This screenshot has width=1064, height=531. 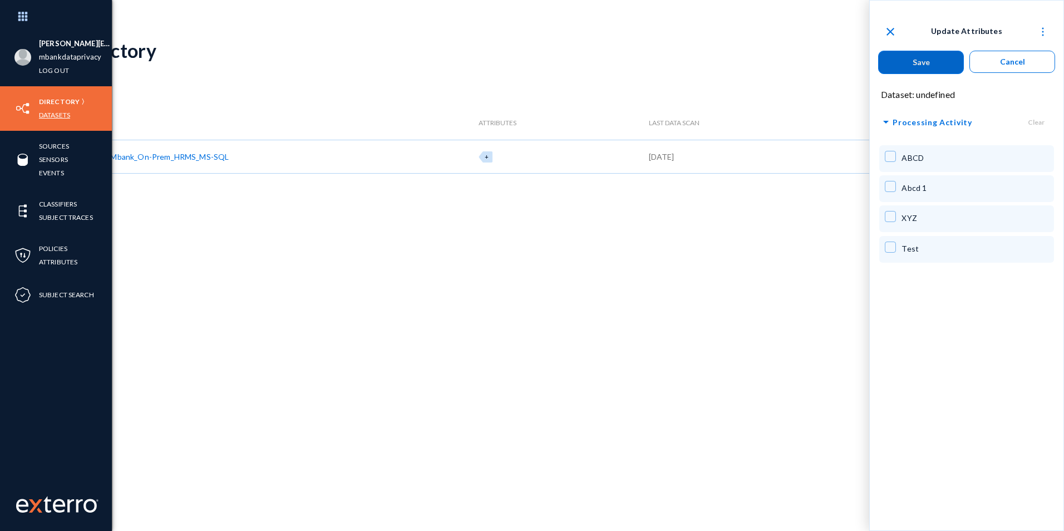 What do you see at coordinates (23, 295) in the screenshot?
I see `img: icon-compliance.svg` at bounding box center [23, 295].